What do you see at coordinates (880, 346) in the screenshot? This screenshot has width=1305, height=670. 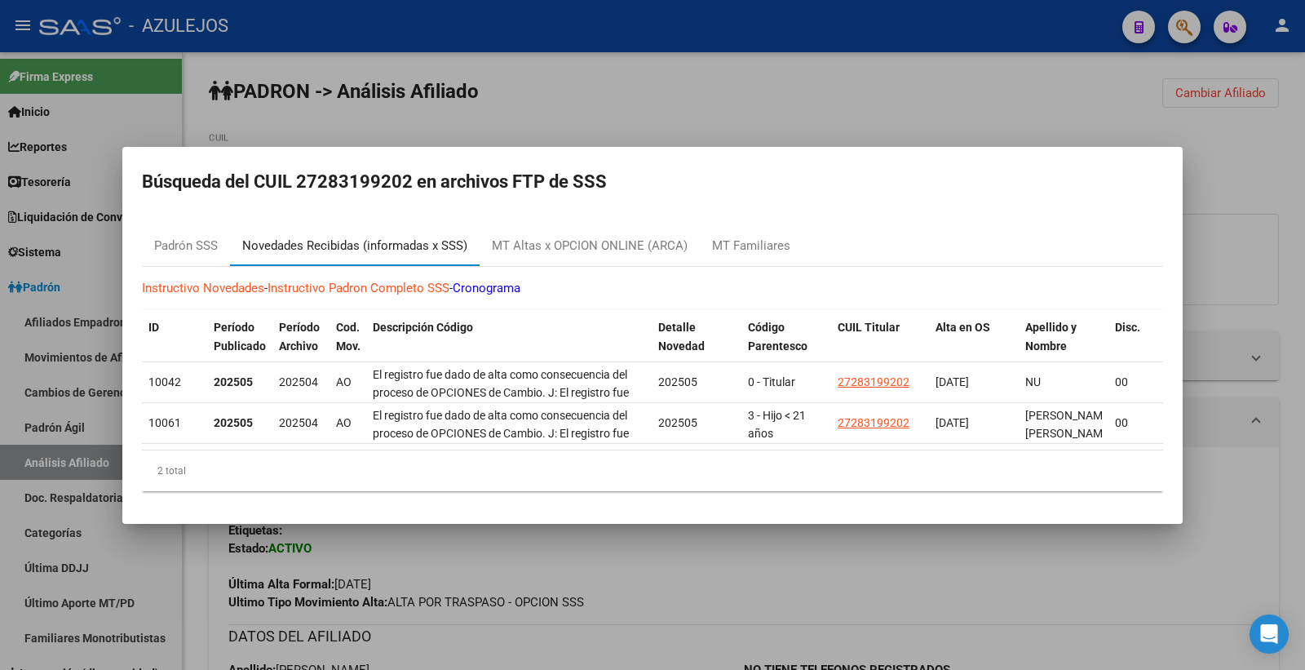 I see `datatable-header-cell: CUIL Titular` at bounding box center [880, 346].